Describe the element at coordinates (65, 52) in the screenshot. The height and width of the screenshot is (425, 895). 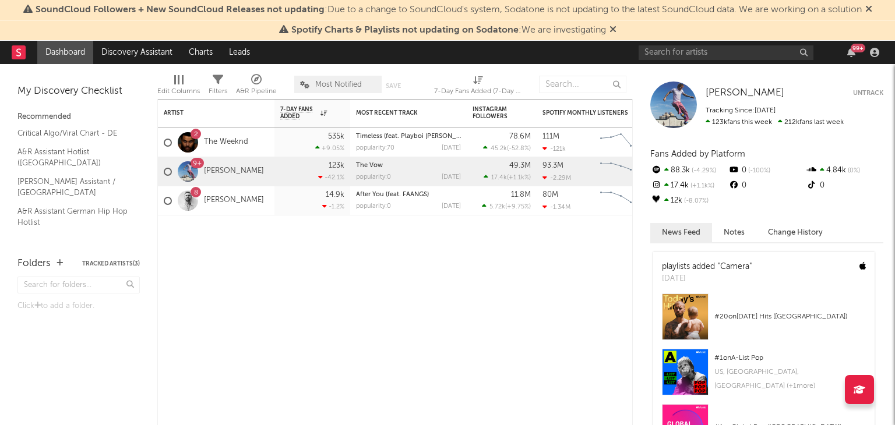
I see `a: Dashboard` at that location.